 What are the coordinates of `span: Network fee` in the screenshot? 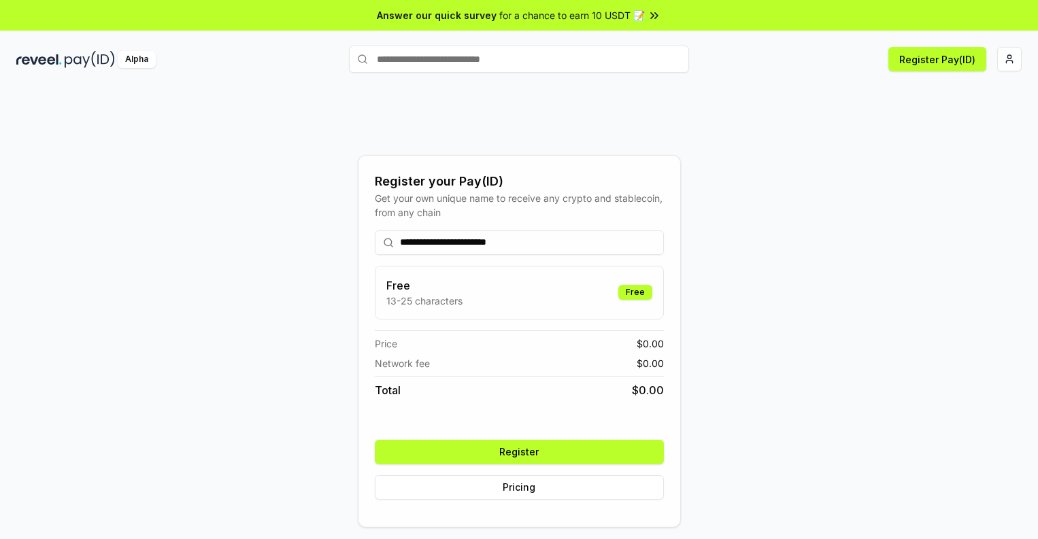 It's located at (402, 363).